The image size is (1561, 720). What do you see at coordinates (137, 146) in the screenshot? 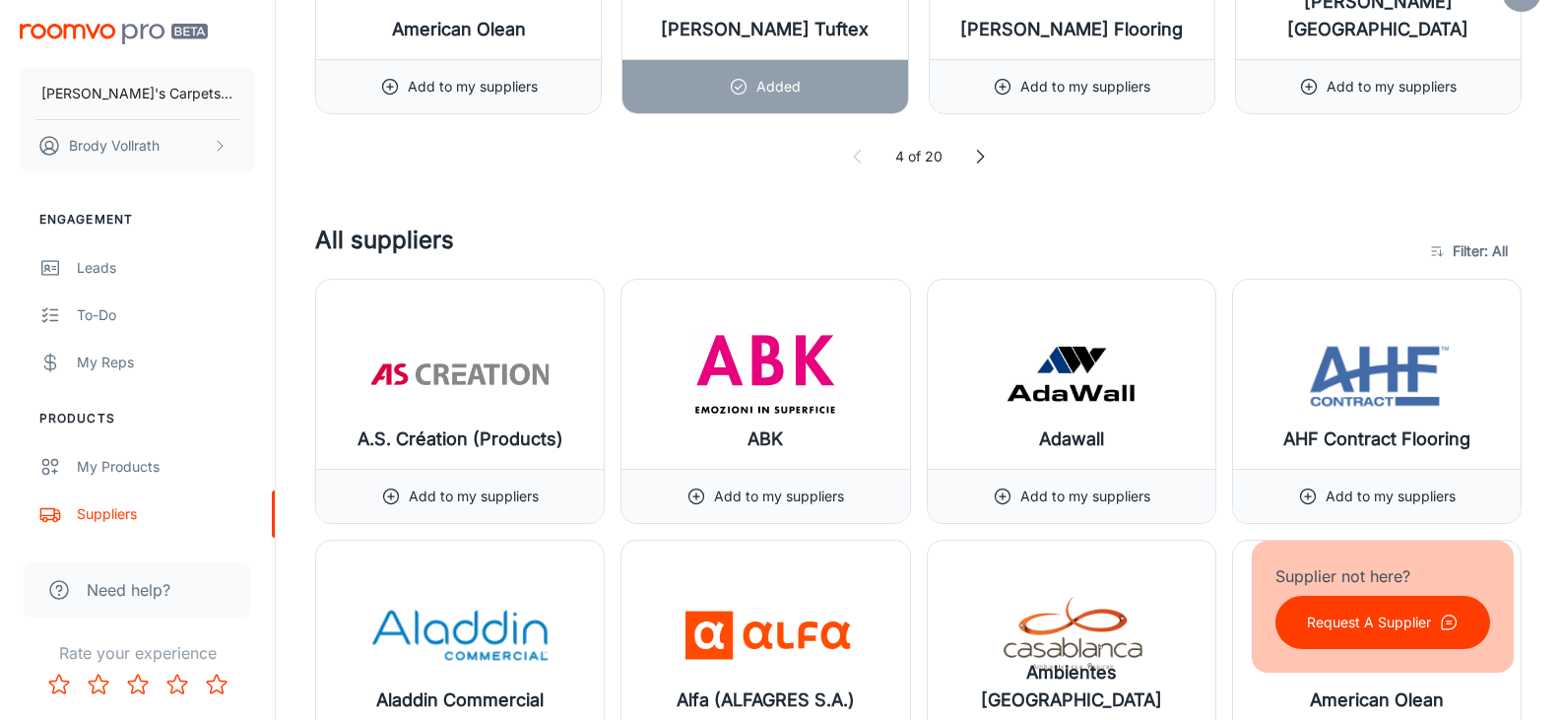
I see `button: Brody Vollrath` at bounding box center [137, 146].